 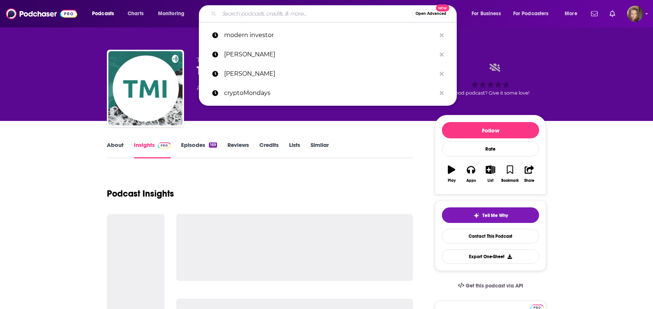 I want to click on img: Podchaser - Follow, Share and Rate Podcasts, so click(x=42, y=14).